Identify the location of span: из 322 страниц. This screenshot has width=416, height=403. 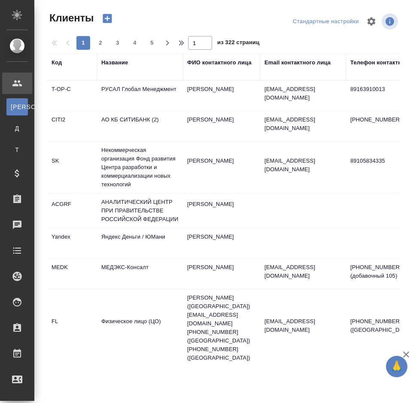
(238, 43).